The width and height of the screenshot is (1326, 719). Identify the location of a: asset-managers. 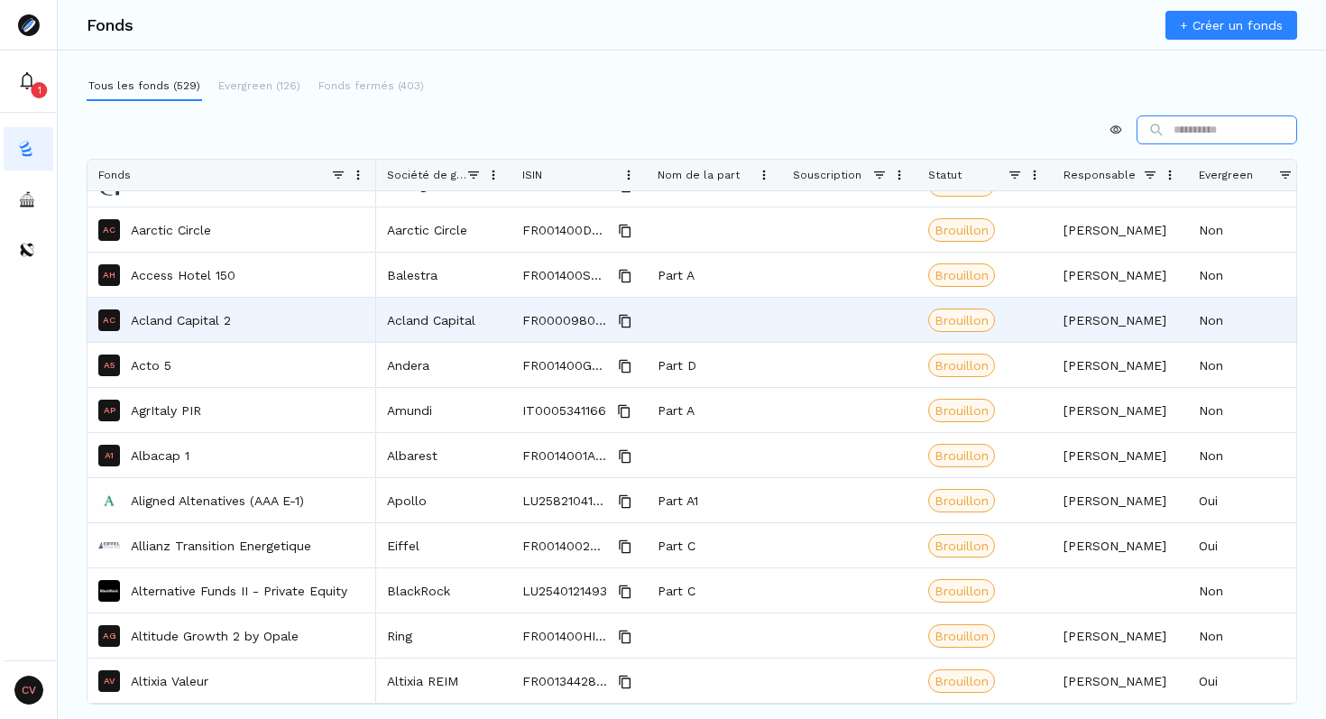
(28, 199).